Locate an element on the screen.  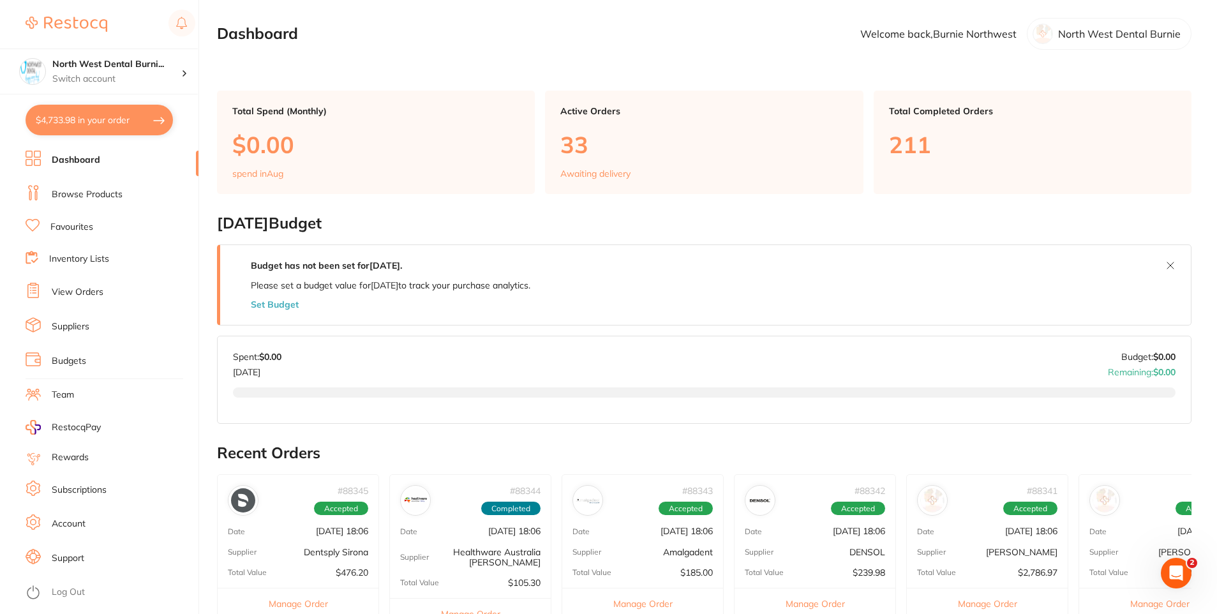
span: 2 is located at coordinates (1193, 563).